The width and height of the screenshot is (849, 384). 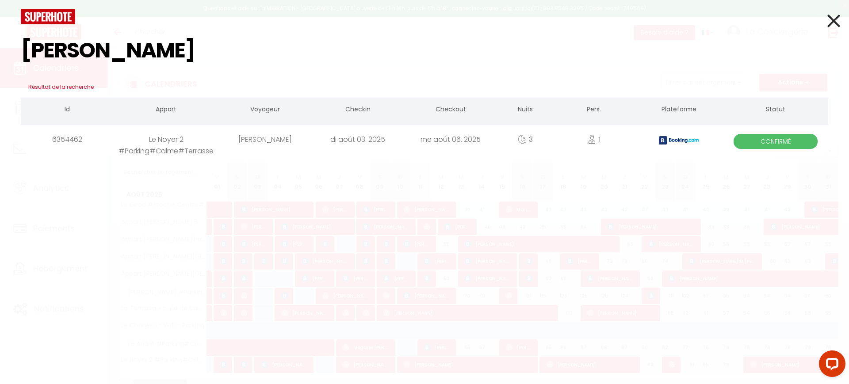 What do you see at coordinates (425, 50) in the screenshot?
I see `input: Tapez pour rechercher...` at bounding box center [425, 50].